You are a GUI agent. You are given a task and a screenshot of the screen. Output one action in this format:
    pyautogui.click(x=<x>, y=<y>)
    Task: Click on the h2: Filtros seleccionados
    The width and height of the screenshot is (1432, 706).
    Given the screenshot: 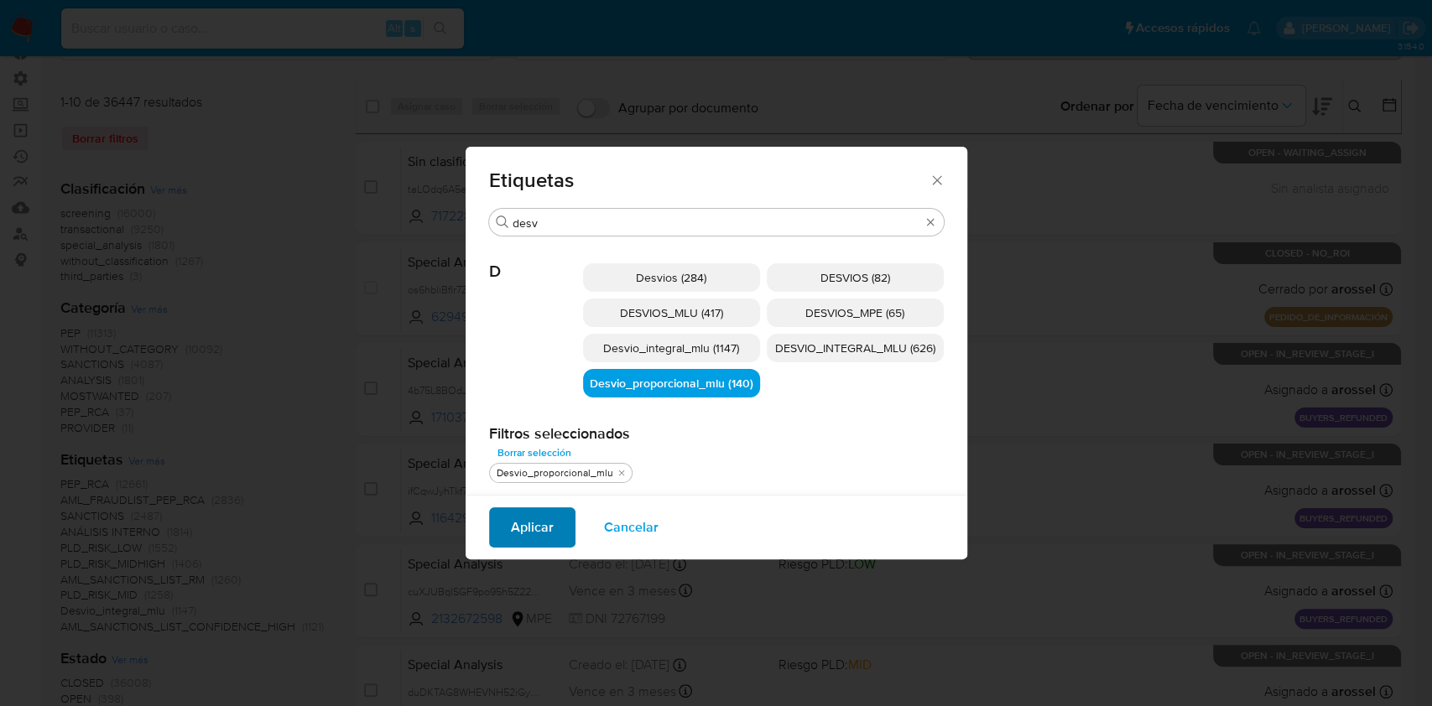 What is the action you would take?
    pyautogui.click(x=716, y=434)
    